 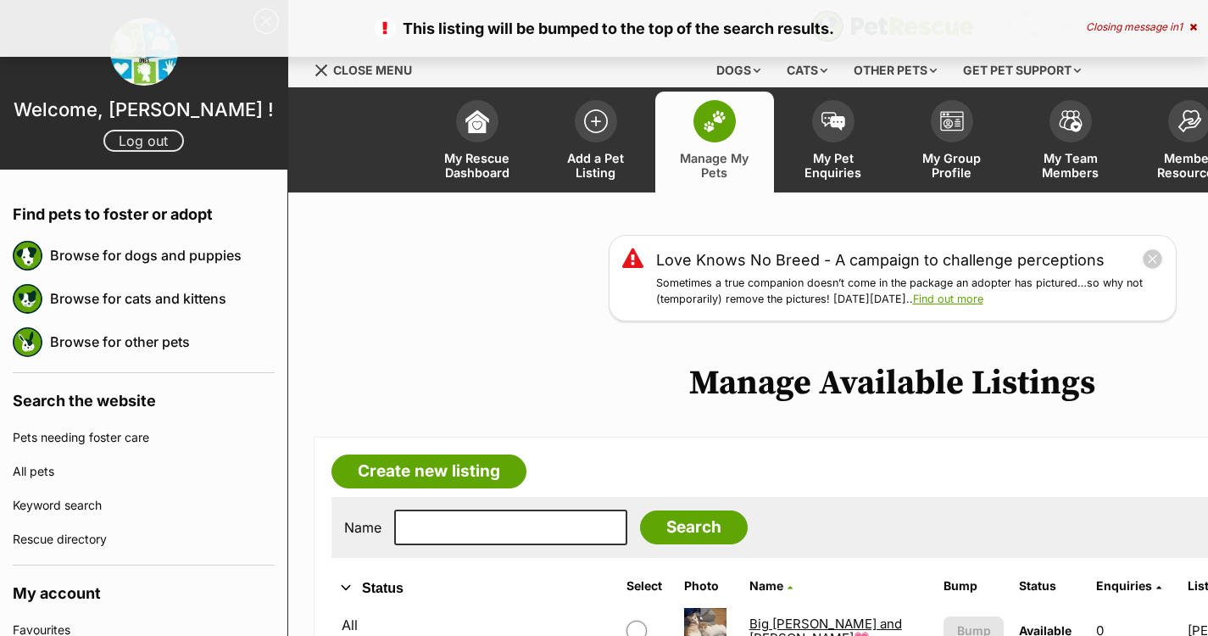 I want to click on span: Manage My Pets, so click(x=715, y=165).